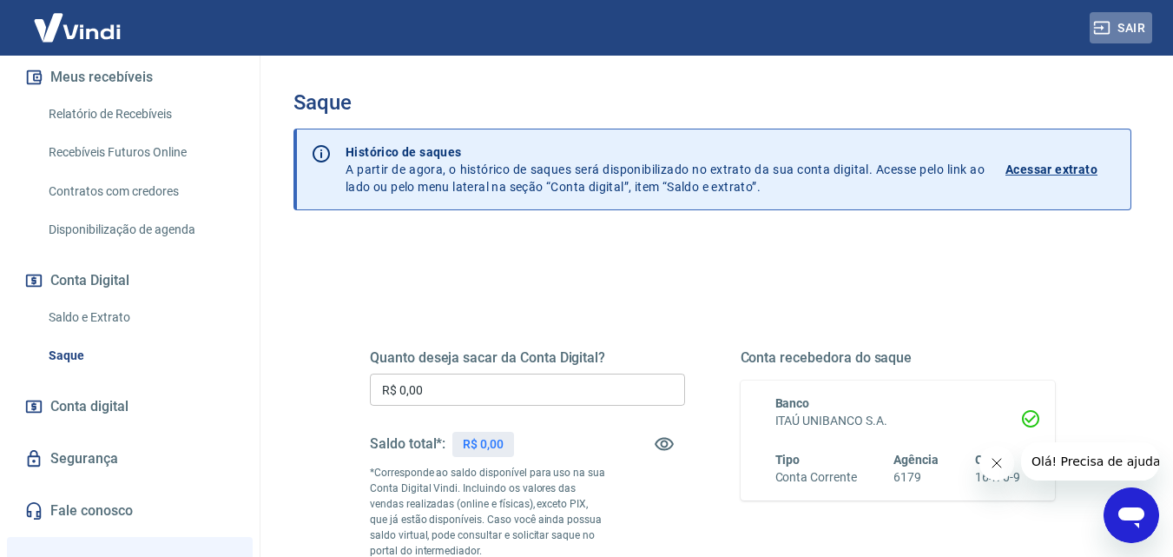 The width and height of the screenshot is (1173, 557). What do you see at coordinates (129, 459) in the screenshot?
I see `a: Segurança` at bounding box center [129, 459].